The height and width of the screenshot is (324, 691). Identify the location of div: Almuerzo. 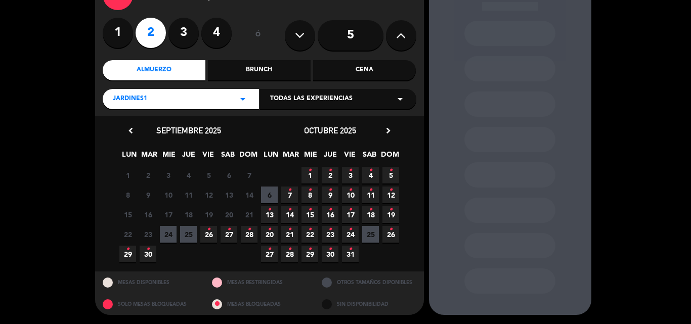
(154, 70).